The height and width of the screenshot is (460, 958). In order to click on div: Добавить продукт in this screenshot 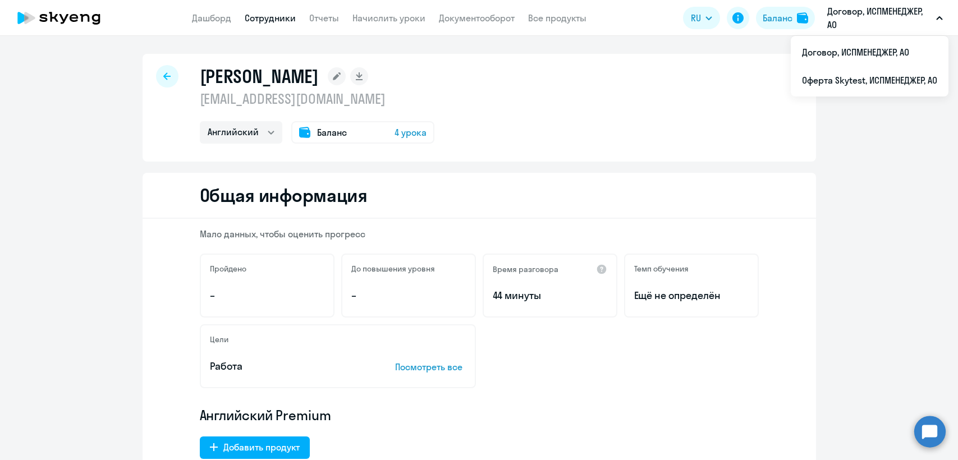, I will do `click(262, 447)`.